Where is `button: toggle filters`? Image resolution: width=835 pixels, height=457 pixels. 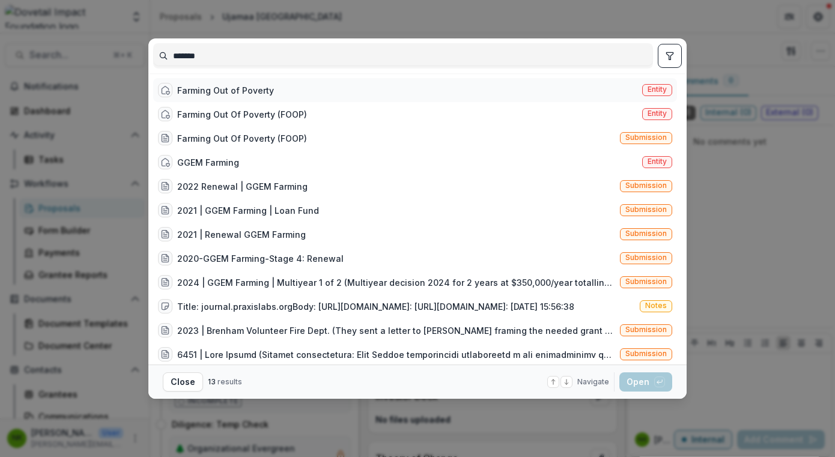
button: toggle filters is located at coordinates (670, 56).